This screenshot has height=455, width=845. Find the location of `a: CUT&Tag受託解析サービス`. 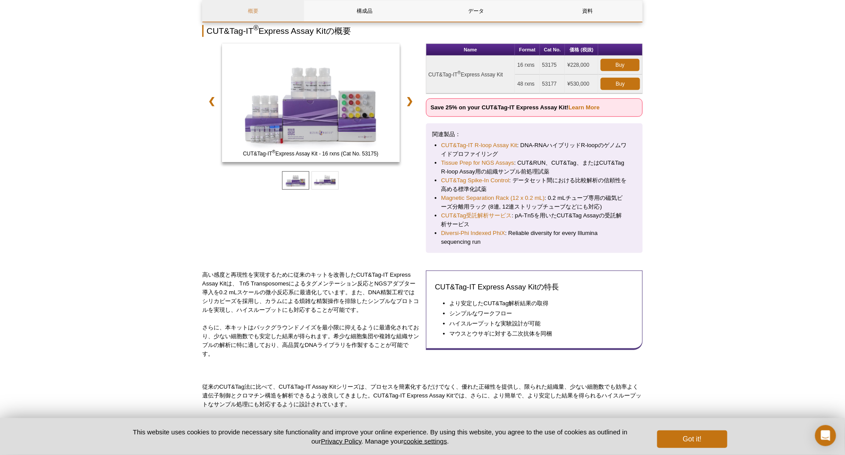

a: CUT&Tag受託解析サービス is located at coordinates (477, 216).